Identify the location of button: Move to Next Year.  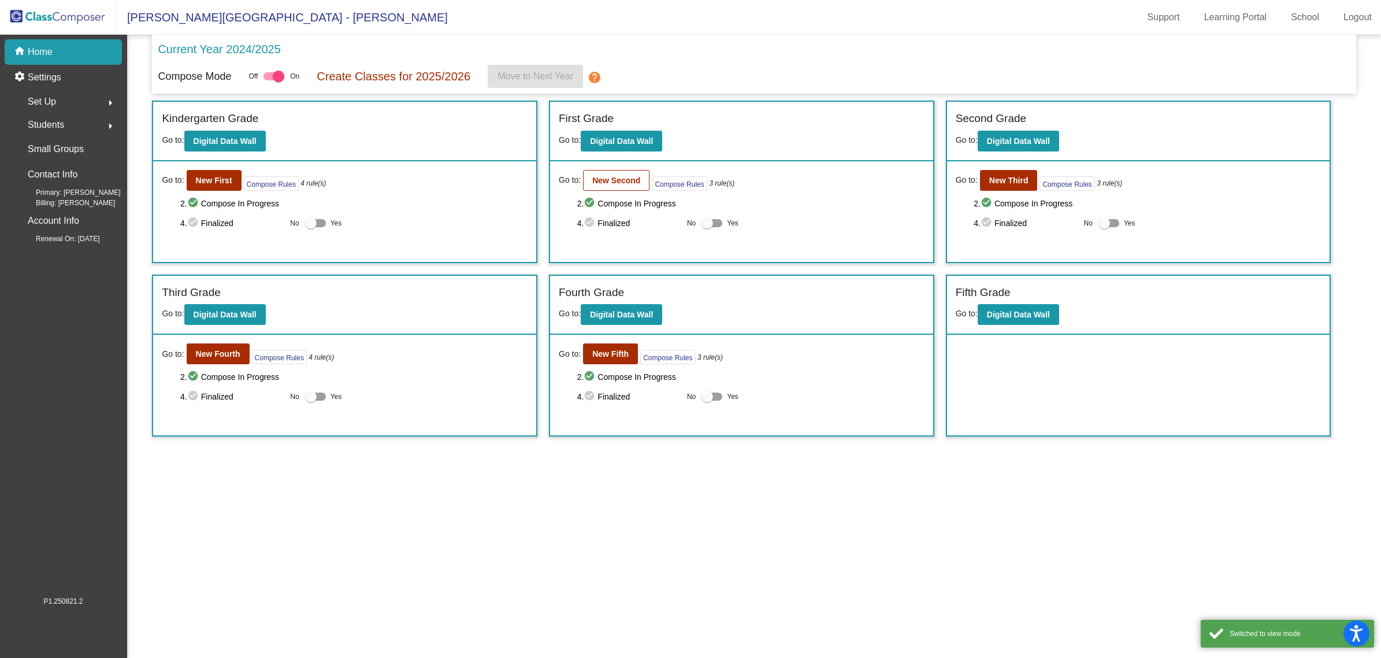
(535, 76).